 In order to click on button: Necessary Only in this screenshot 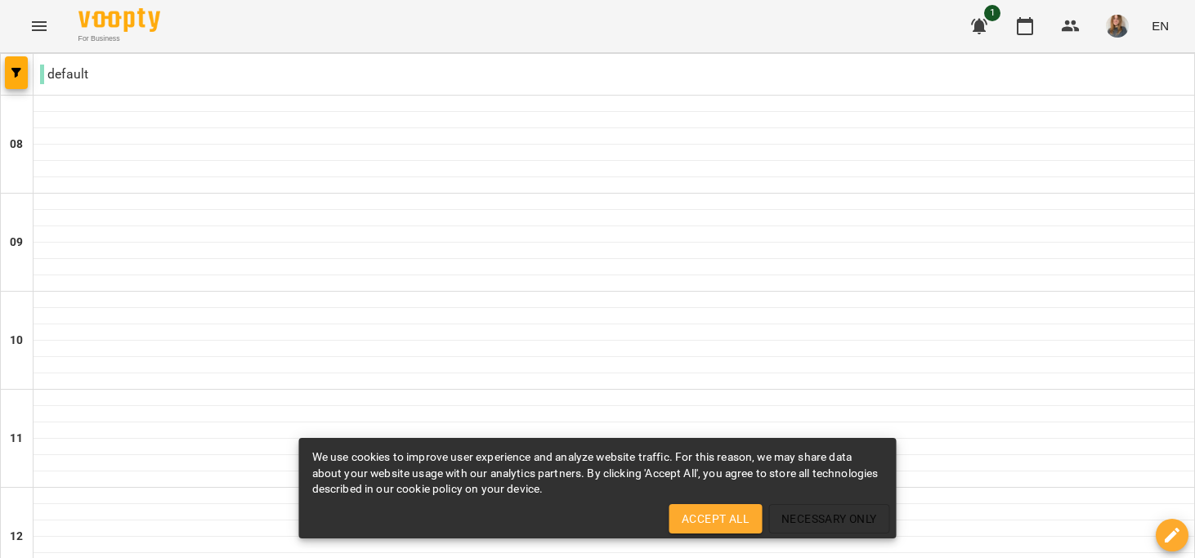, I will do `click(829, 519)`.